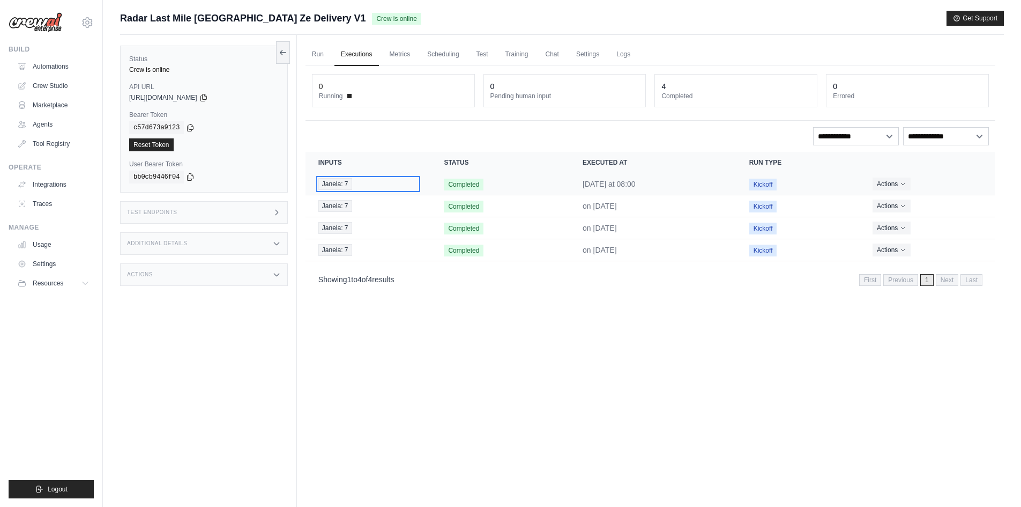  I want to click on span: Resources, so click(48, 283).